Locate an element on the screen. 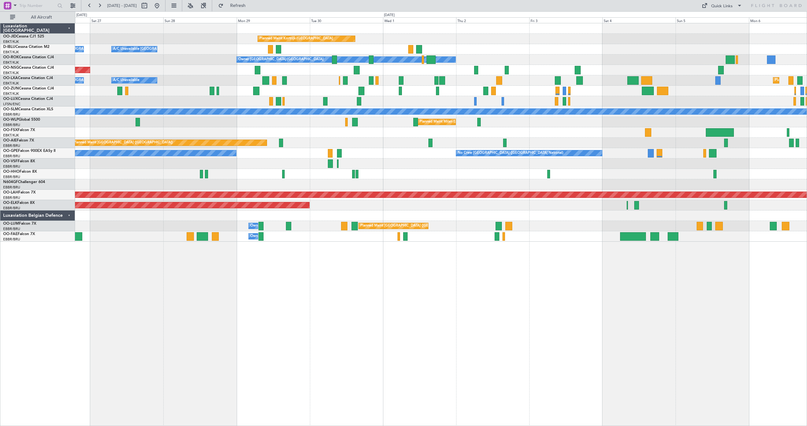 This screenshot has width=807, height=426. div: Sat 27 is located at coordinates (127, 20).